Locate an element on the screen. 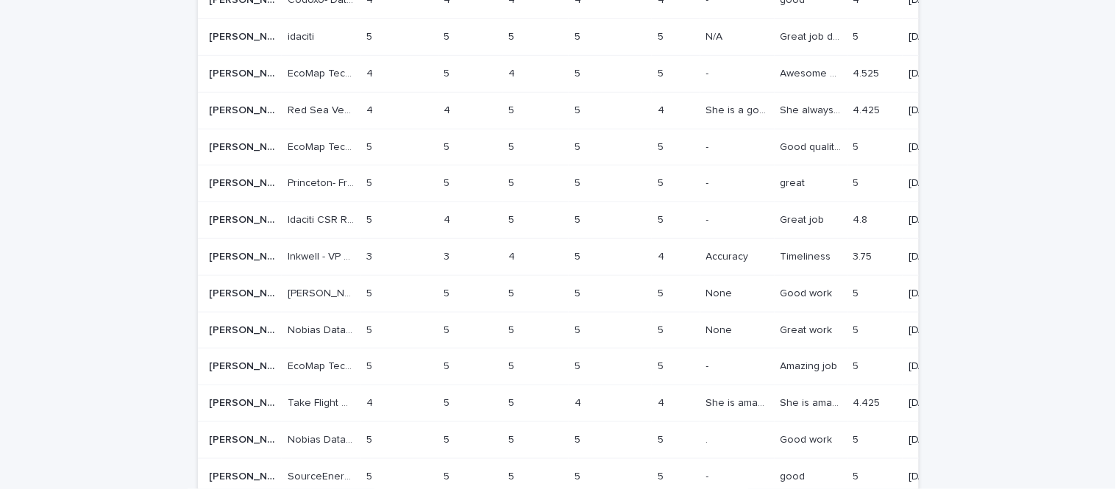 Image resolution: width=1116 pixels, height=489 pixels. p: good is located at coordinates (795, 475).